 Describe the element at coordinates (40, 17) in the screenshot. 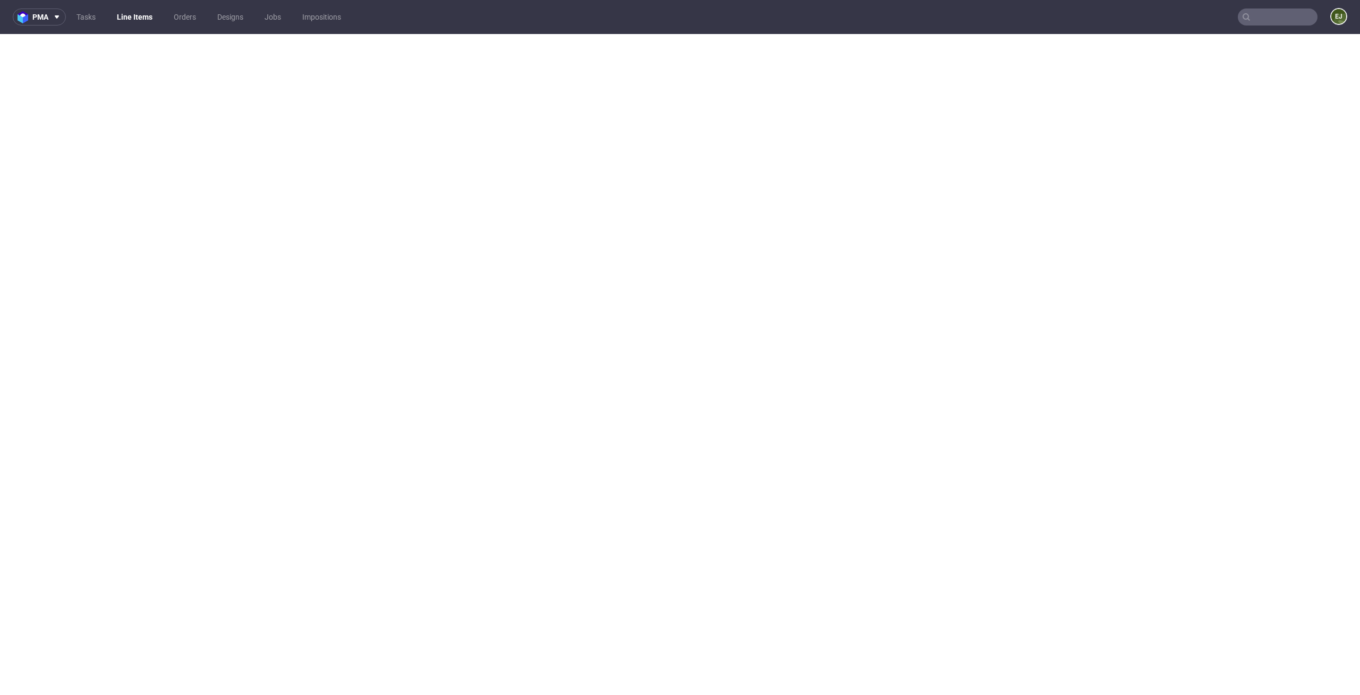

I see `span: pma` at that location.